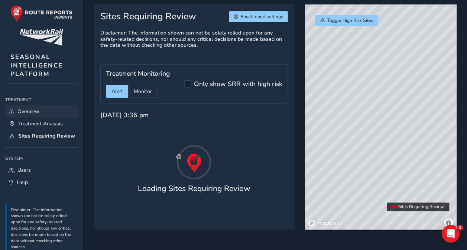 This screenshot has height=250, width=467. Describe the element at coordinates (238, 84) in the screenshot. I see `h5: Only show SRR with high risk` at that location.